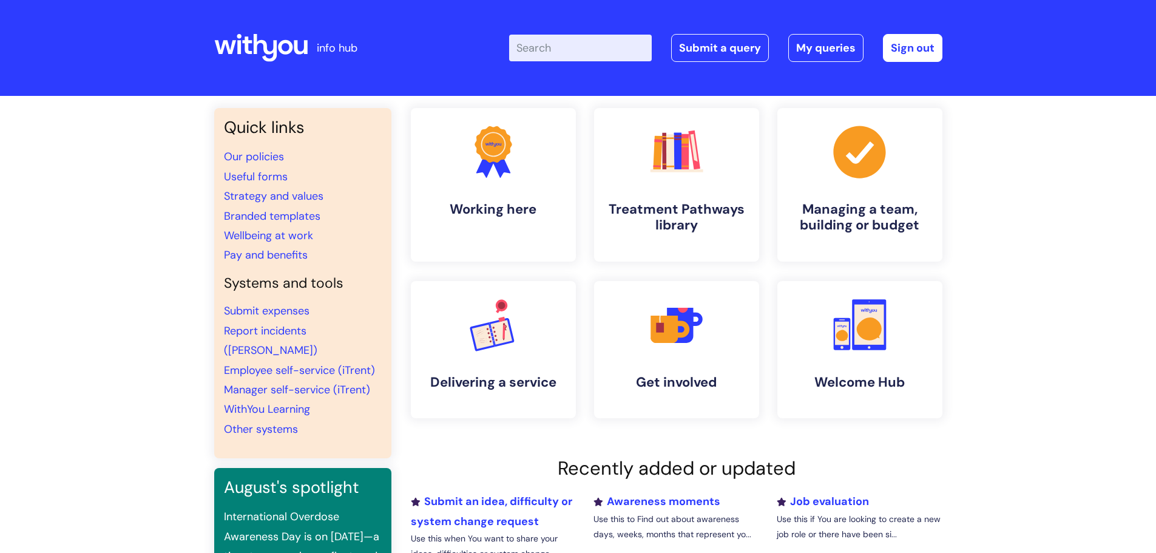 This screenshot has width=1156, height=553. What do you see at coordinates (720, 48) in the screenshot?
I see `a: Submit a query` at bounding box center [720, 48].